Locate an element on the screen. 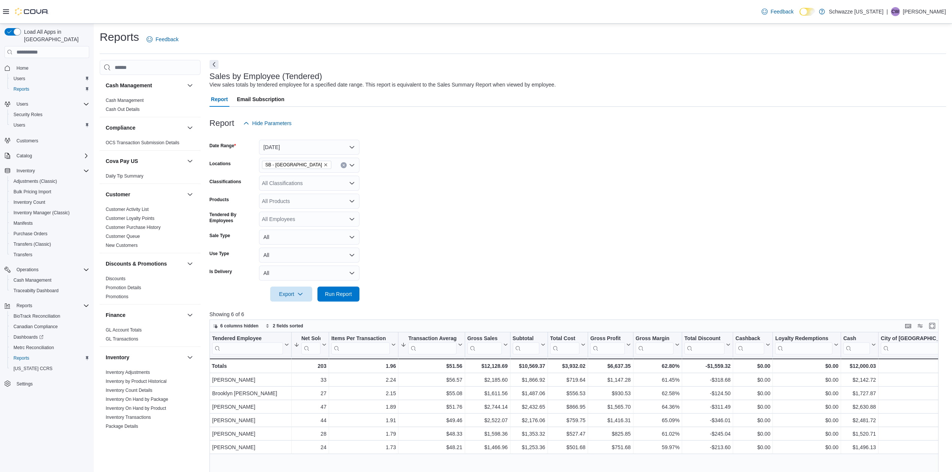 The height and width of the screenshot is (472, 952). span: Transfers is located at coordinates (23, 255).